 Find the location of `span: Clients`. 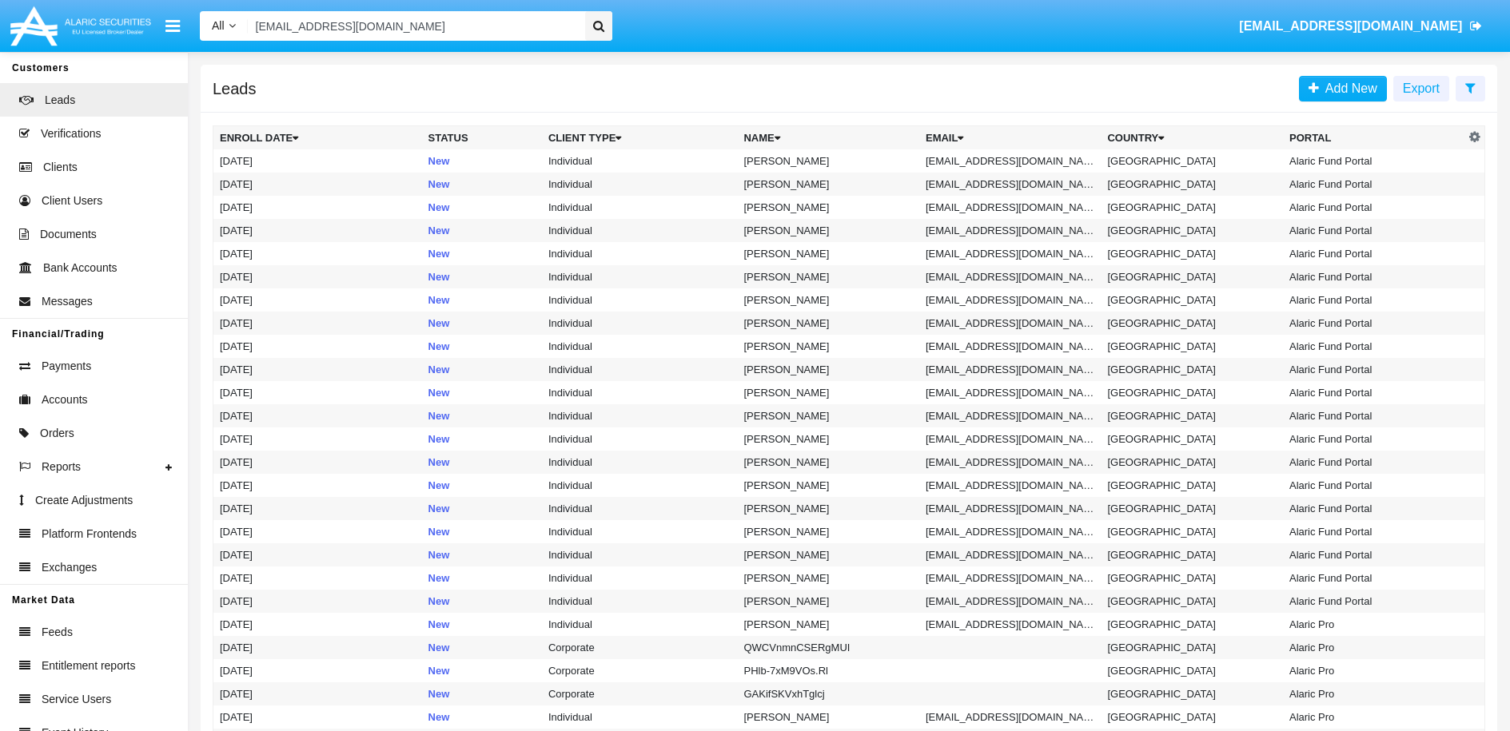

span: Clients is located at coordinates (60, 167).